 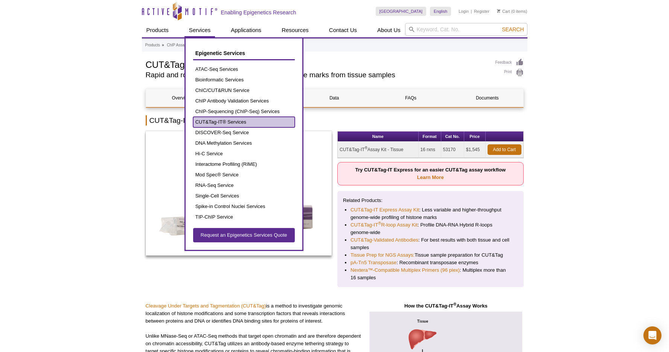 I want to click on a: Bioinformatic Services, so click(x=244, y=80).